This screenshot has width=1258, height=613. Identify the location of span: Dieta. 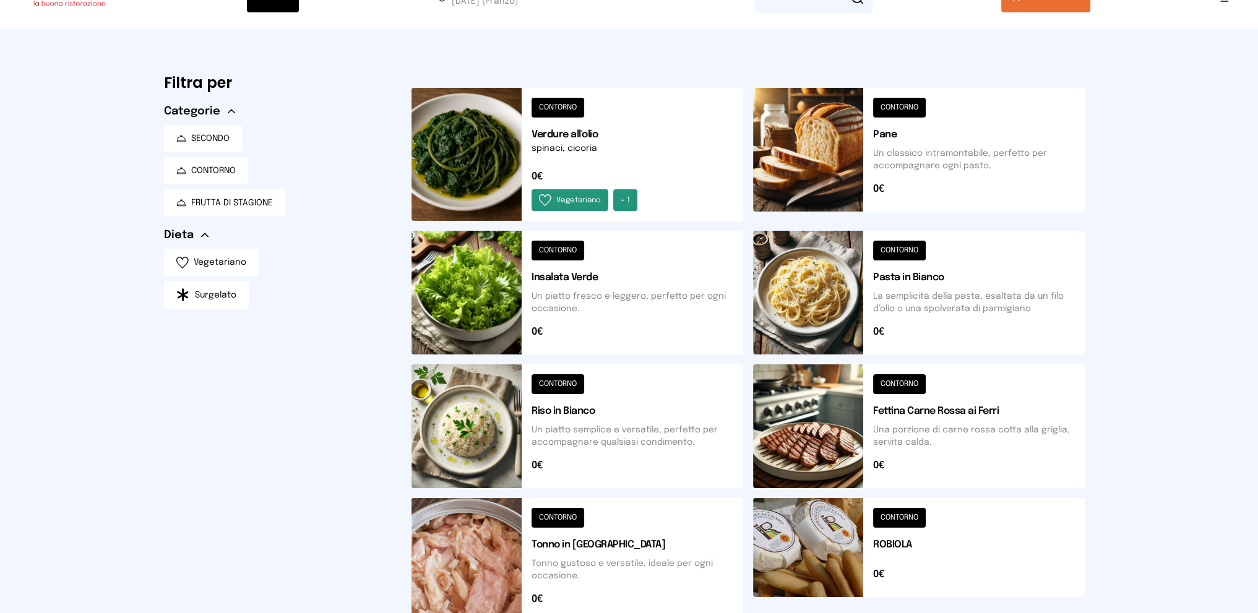
(179, 235).